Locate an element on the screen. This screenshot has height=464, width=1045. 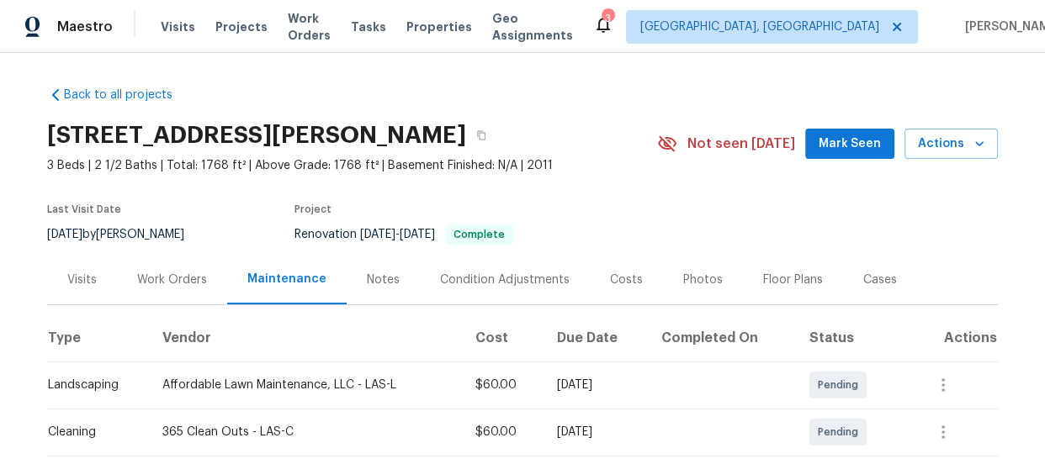
th: Status is located at coordinates (852, 338).